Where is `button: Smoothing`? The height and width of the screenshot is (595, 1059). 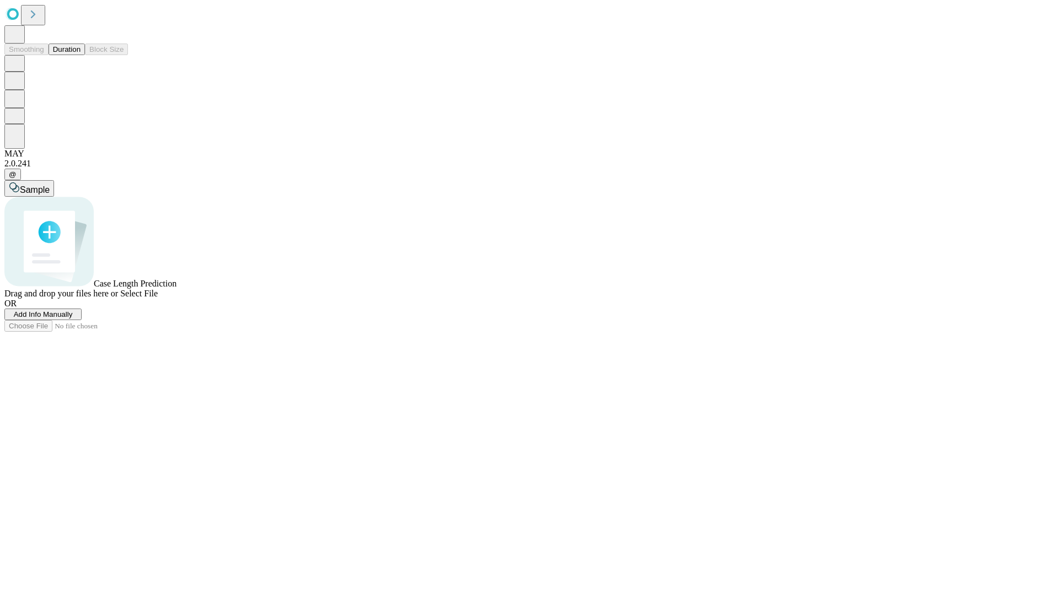
button: Smoothing is located at coordinates (26, 49).